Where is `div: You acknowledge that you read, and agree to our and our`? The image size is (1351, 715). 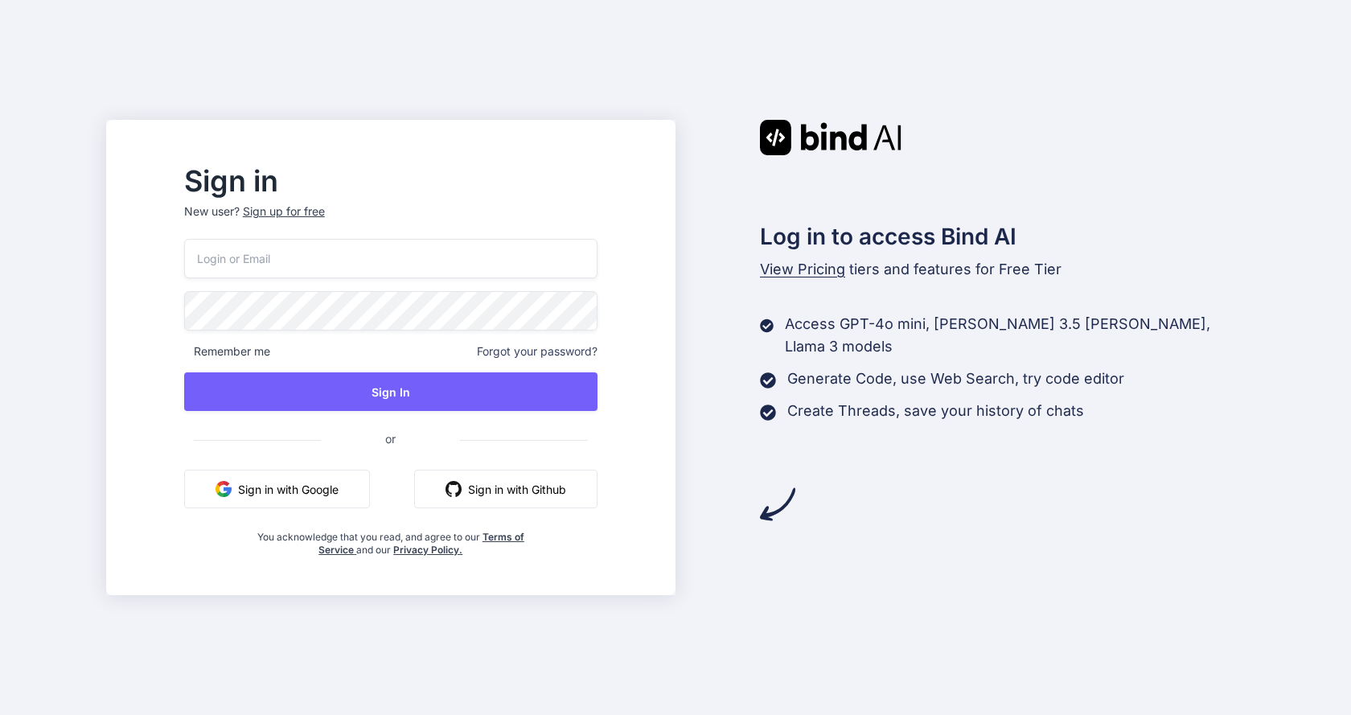
div: You acknowledge that you read, and agree to our and our is located at coordinates (390, 539).